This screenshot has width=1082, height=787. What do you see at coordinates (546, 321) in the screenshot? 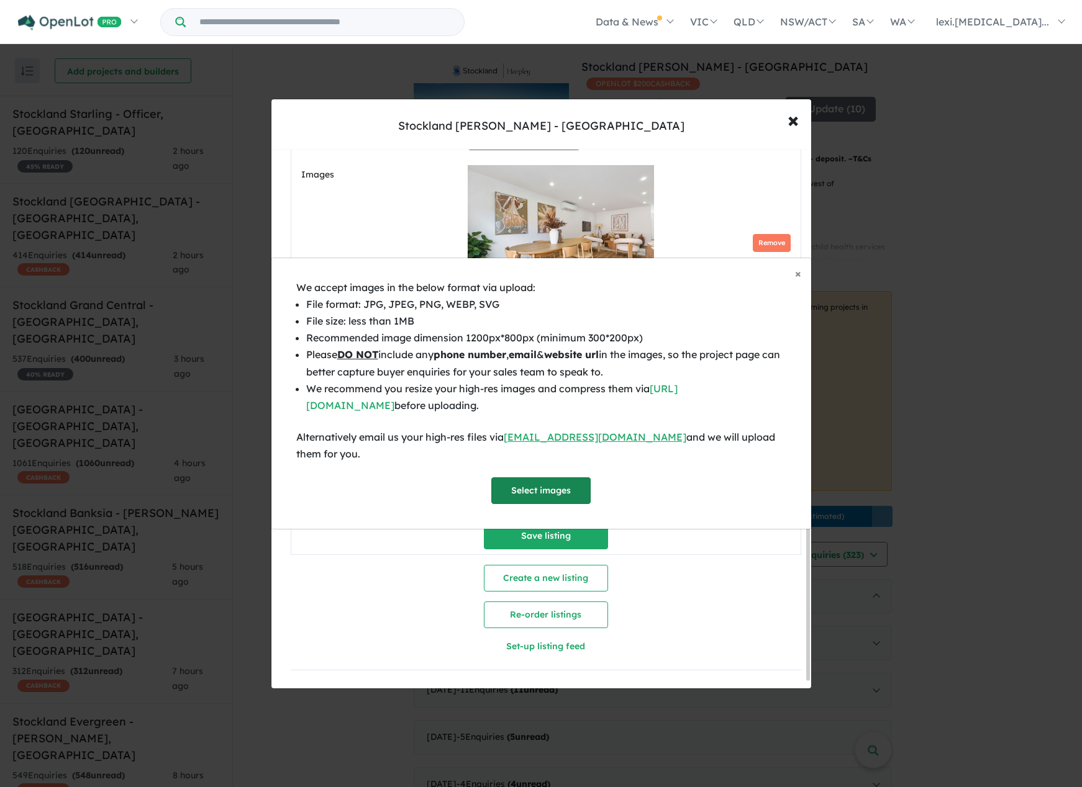
I see `li: File size: less than 1MB` at bounding box center [546, 321].